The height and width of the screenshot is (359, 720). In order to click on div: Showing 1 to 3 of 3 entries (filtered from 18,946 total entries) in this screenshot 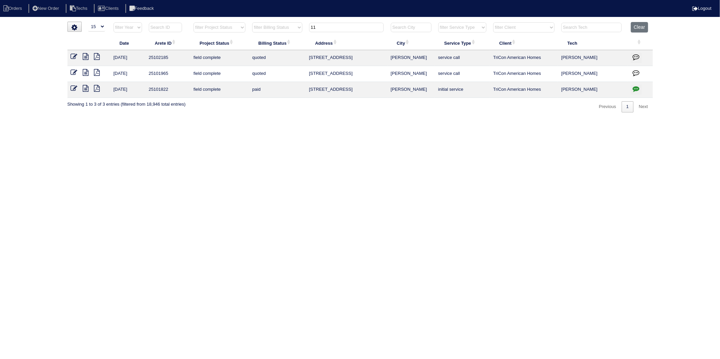, I will do `click(126, 103)`.